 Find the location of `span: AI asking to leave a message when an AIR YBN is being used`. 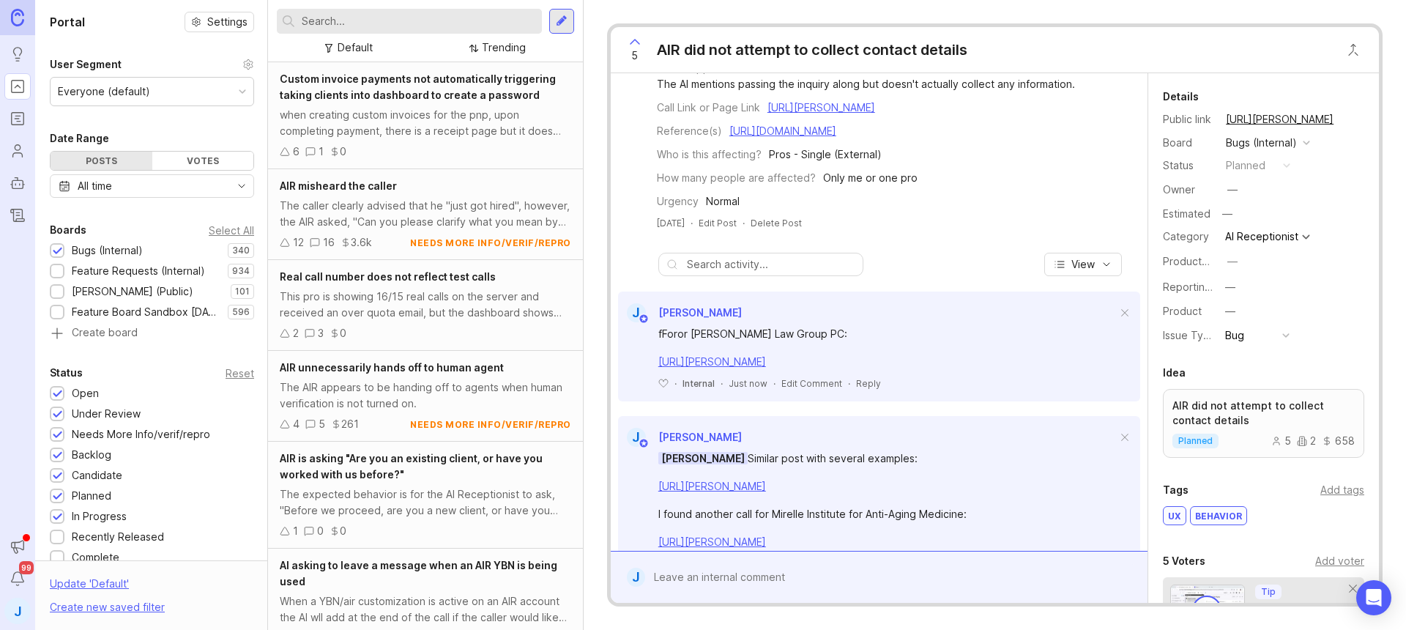

span: AI asking to leave a message when an AIR YBN is being used is located at coordinates (418, 573).